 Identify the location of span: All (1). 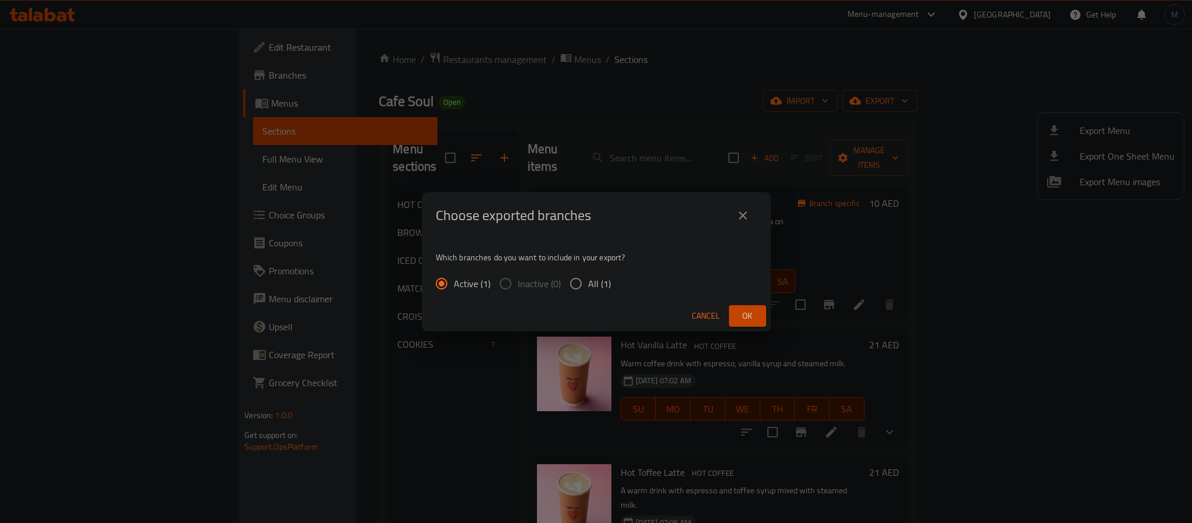
(599, 283).